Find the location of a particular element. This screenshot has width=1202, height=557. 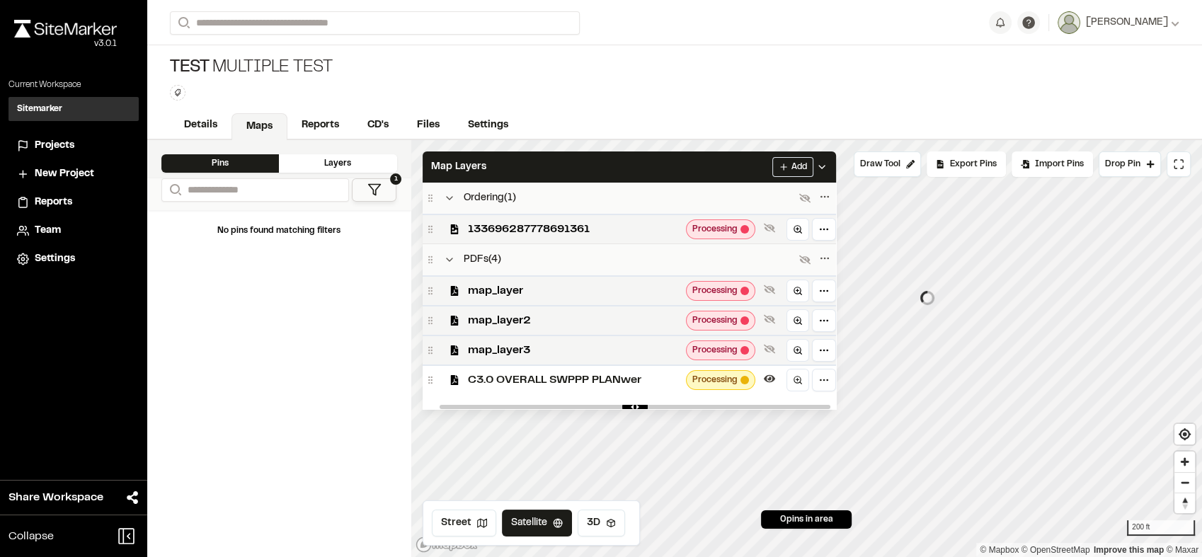

span: Export Pins is located at coordinates (973, 164).